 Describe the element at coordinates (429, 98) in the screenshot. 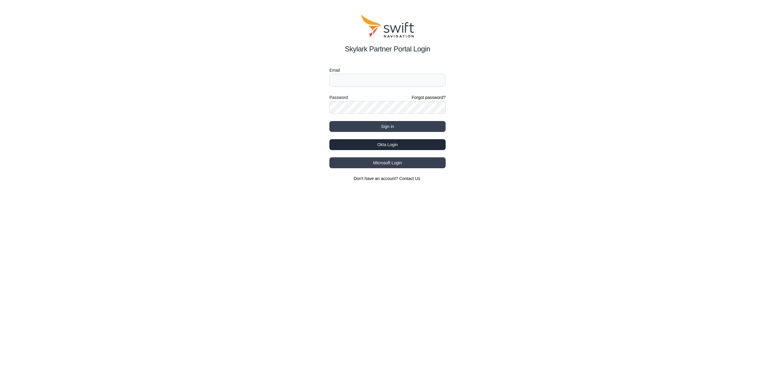

I see `a: Forgot password?` at that location.